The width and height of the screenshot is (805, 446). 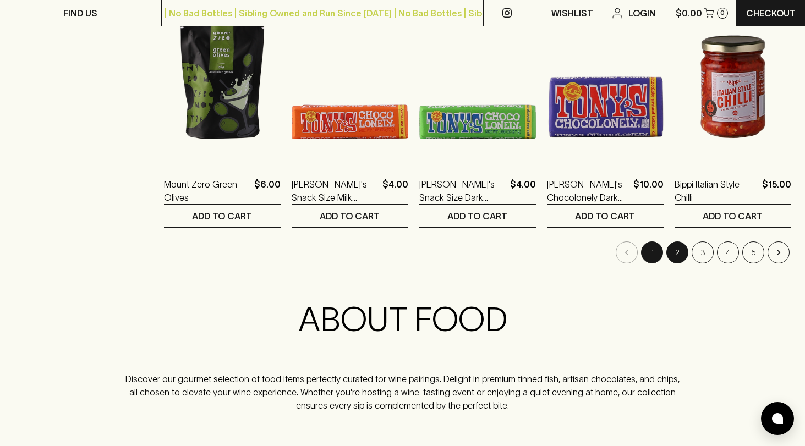 I want to click on button: Go to next page, so click(x=779, y=253).